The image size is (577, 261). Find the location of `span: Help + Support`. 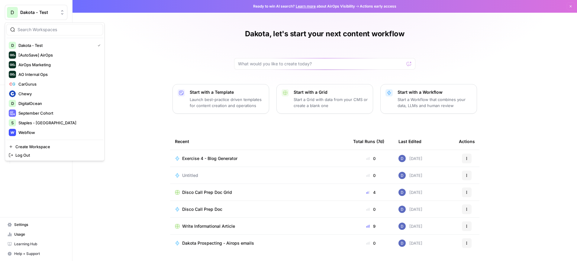

span: Help + Support is located at coordinates (39, 254).